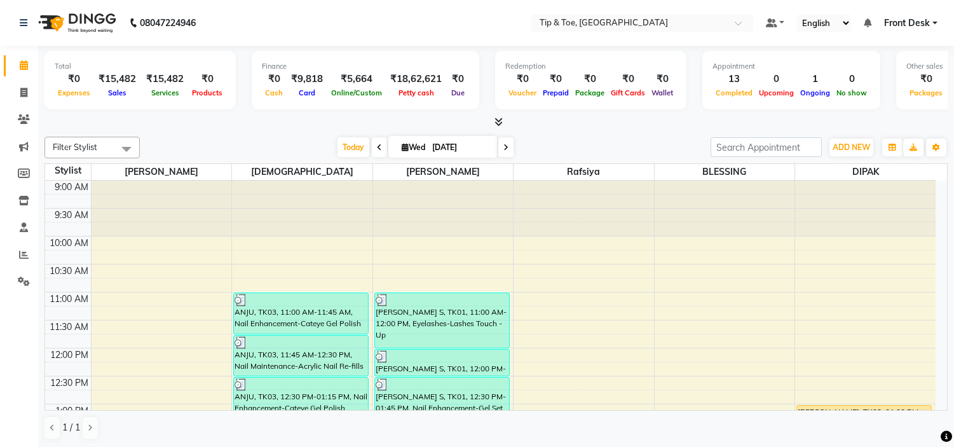  I want to click on span: Today, so click(353, 147).